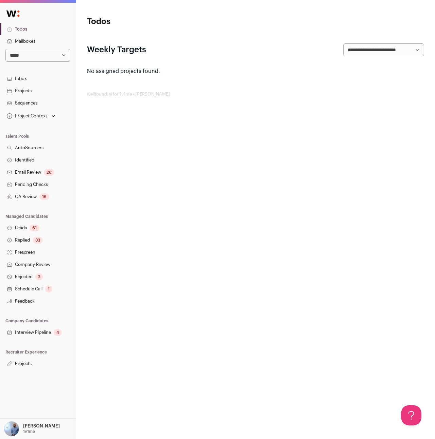 The image size is (435, 439). What do you see at coordinates (255, 71) in the screenshot?
I see `p: No assigned projects found.` at bounding box center [255, 71].